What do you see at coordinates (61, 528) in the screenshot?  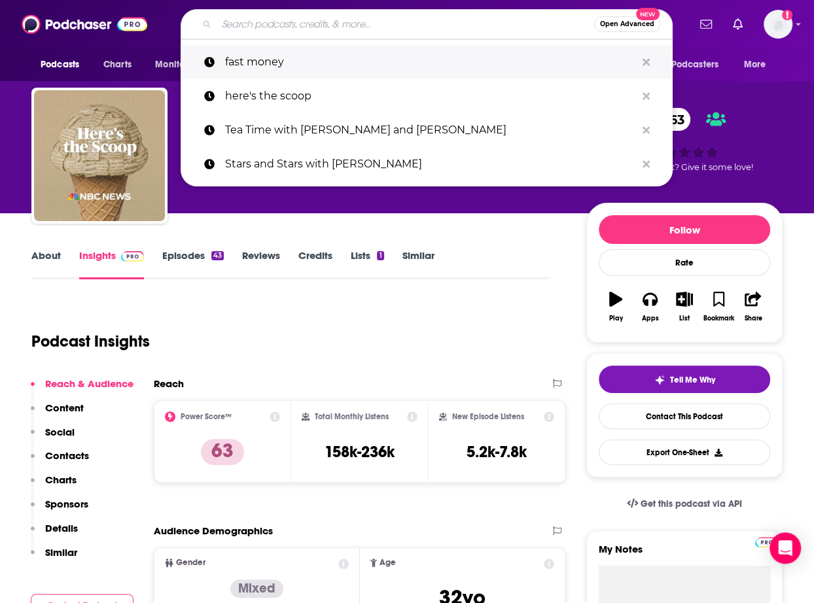 I see `p: Details` at bounding box center [61, 528].